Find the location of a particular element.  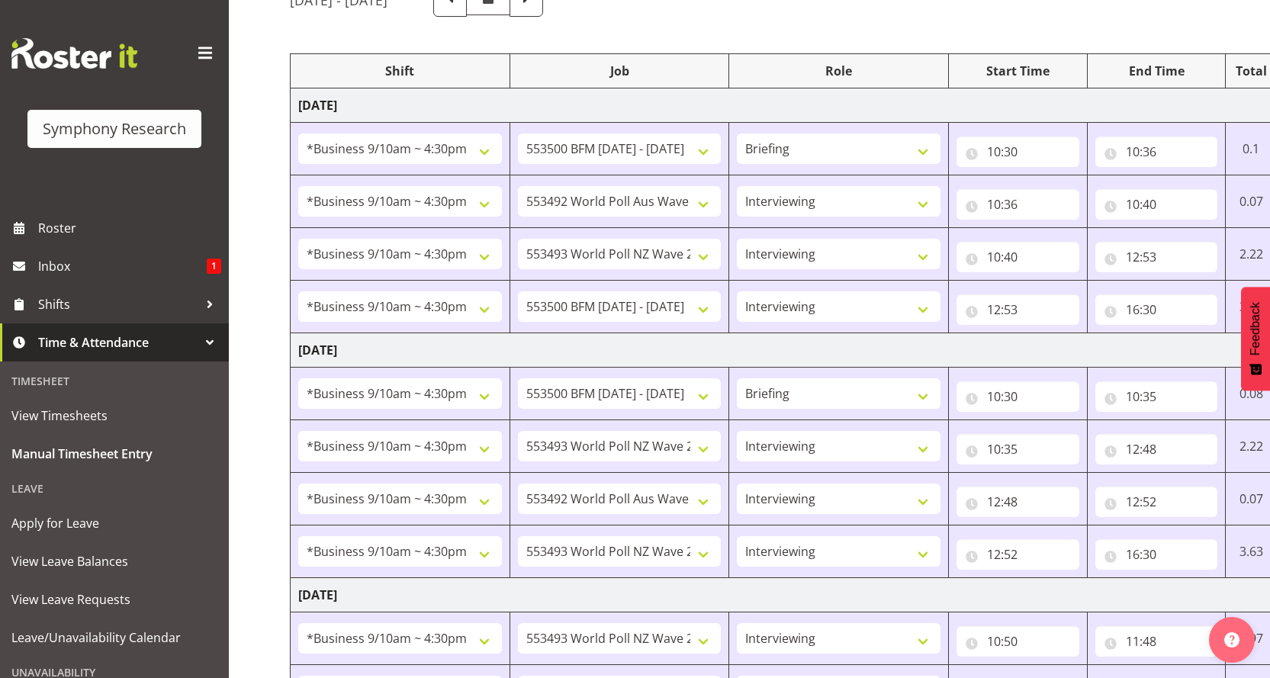

a: View Timesheets is located at coordinates (114, 416).